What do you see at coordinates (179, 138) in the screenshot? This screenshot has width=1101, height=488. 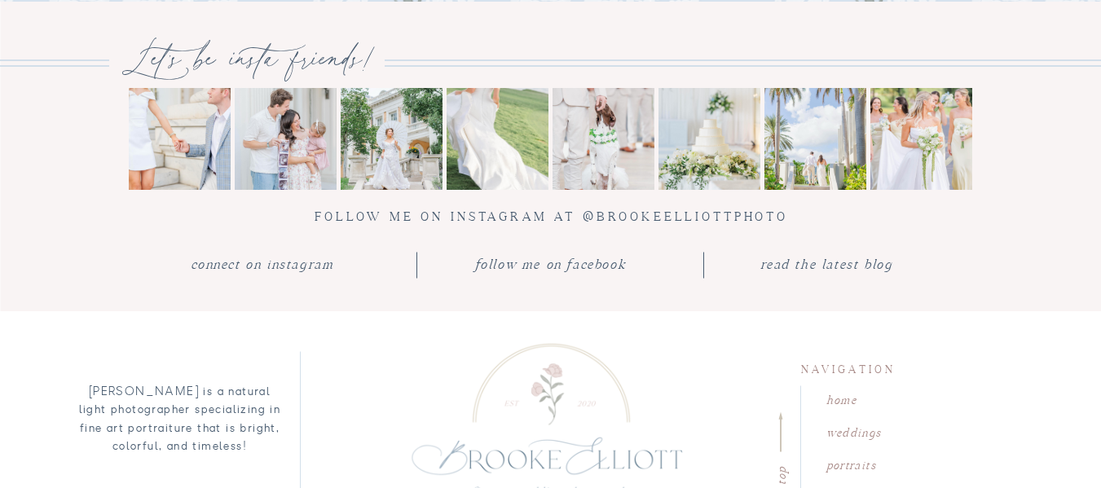 I see `img: Emma and Kase’s engagement session at the Birmingham Botanical Gardens and a gorgeous downtown ch...` at bounding box center [179, 138].